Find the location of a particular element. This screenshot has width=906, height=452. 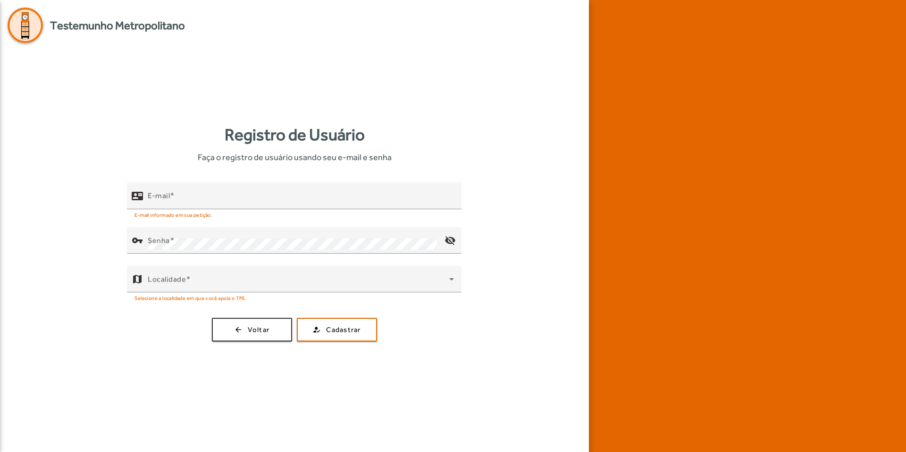

mat-label: E-mail is located at coordinates (159, 195).